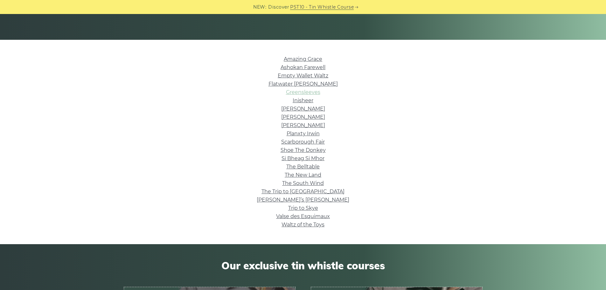 The width and height of the screenshot is (606, 290). I want to click on a: Empty Wallet Waltz, so click(303, 75).